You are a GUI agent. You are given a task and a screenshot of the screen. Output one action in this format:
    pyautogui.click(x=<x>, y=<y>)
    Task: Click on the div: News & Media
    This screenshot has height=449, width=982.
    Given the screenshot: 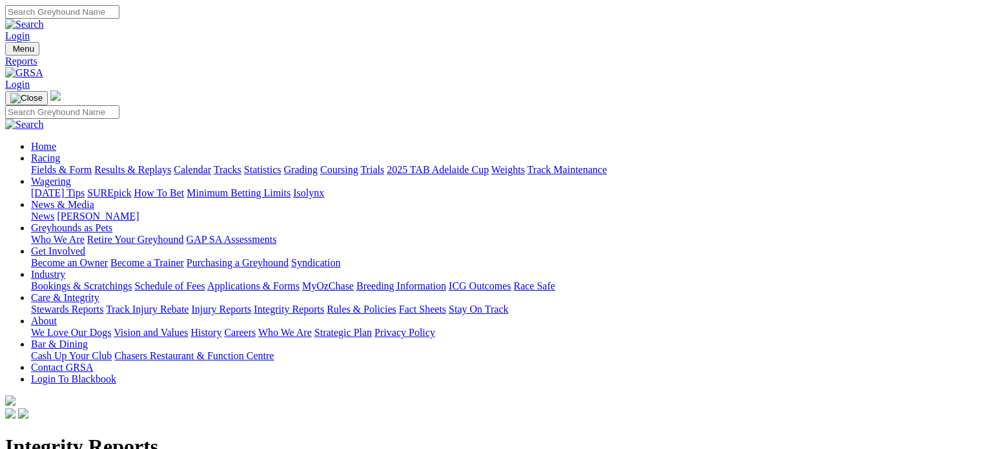 What is the action you would take?
    pyautogui.click(x=503, y=216)
    